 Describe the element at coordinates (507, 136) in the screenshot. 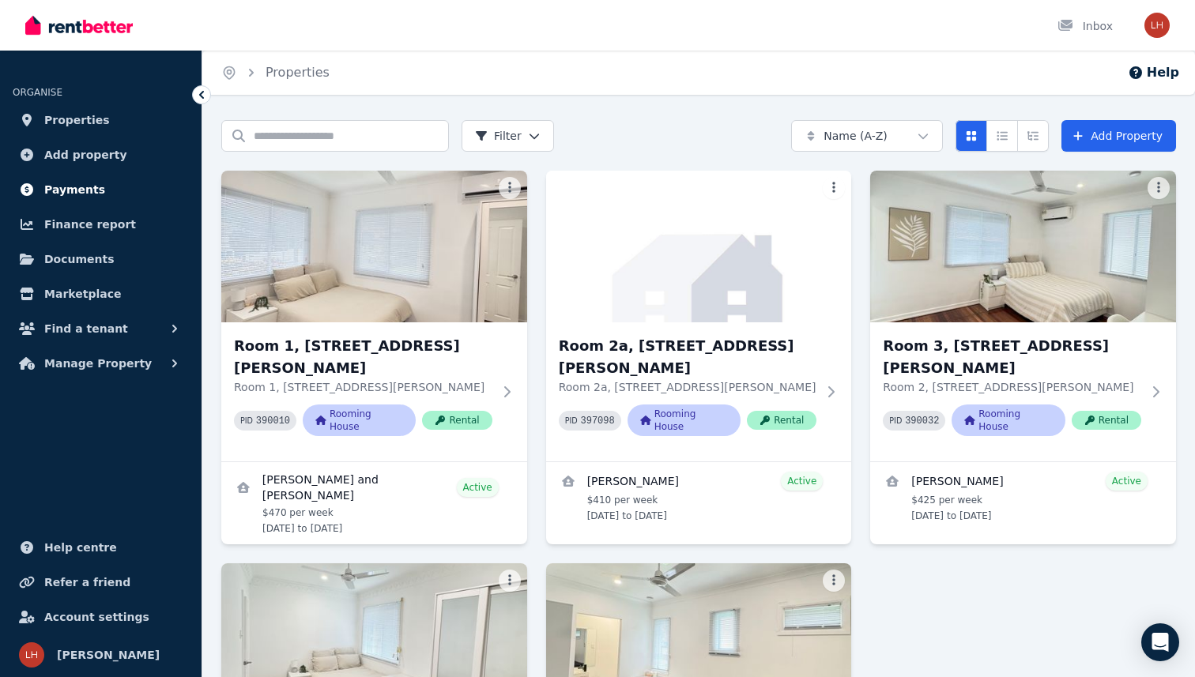

I see `button: Filter` at that location.